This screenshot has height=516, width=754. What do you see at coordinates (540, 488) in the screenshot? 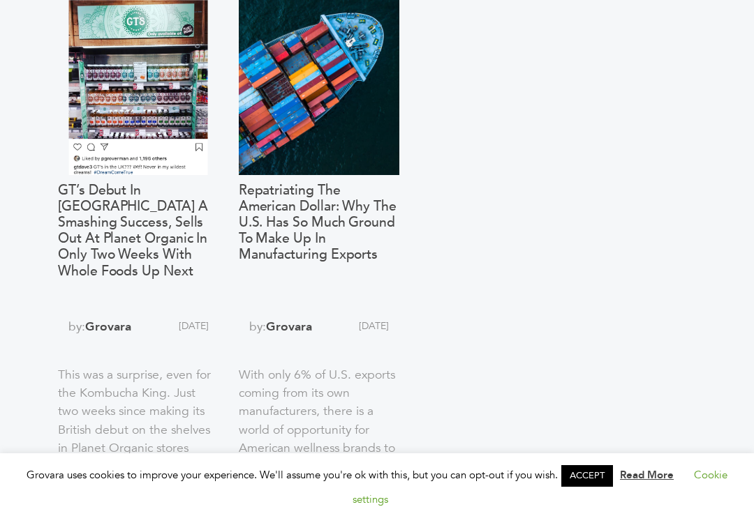
I see `a: Cookie settings` at bounding box center [540, 488].